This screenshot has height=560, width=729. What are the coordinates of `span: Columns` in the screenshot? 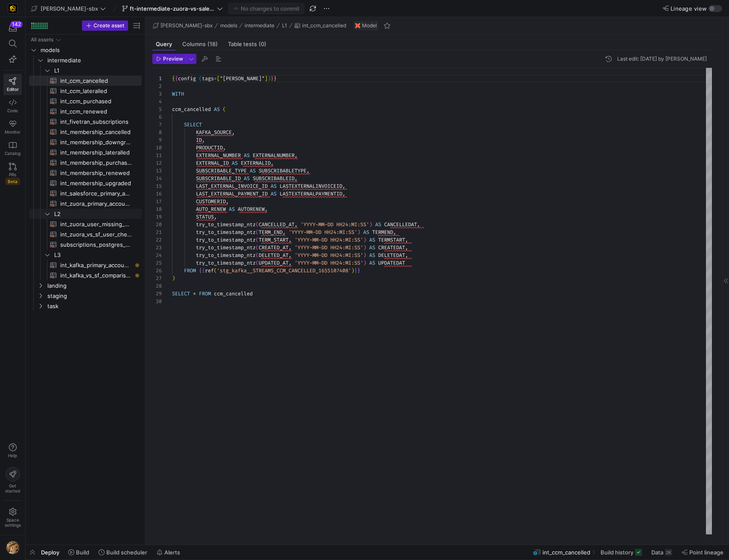 It's located at (200, 44).